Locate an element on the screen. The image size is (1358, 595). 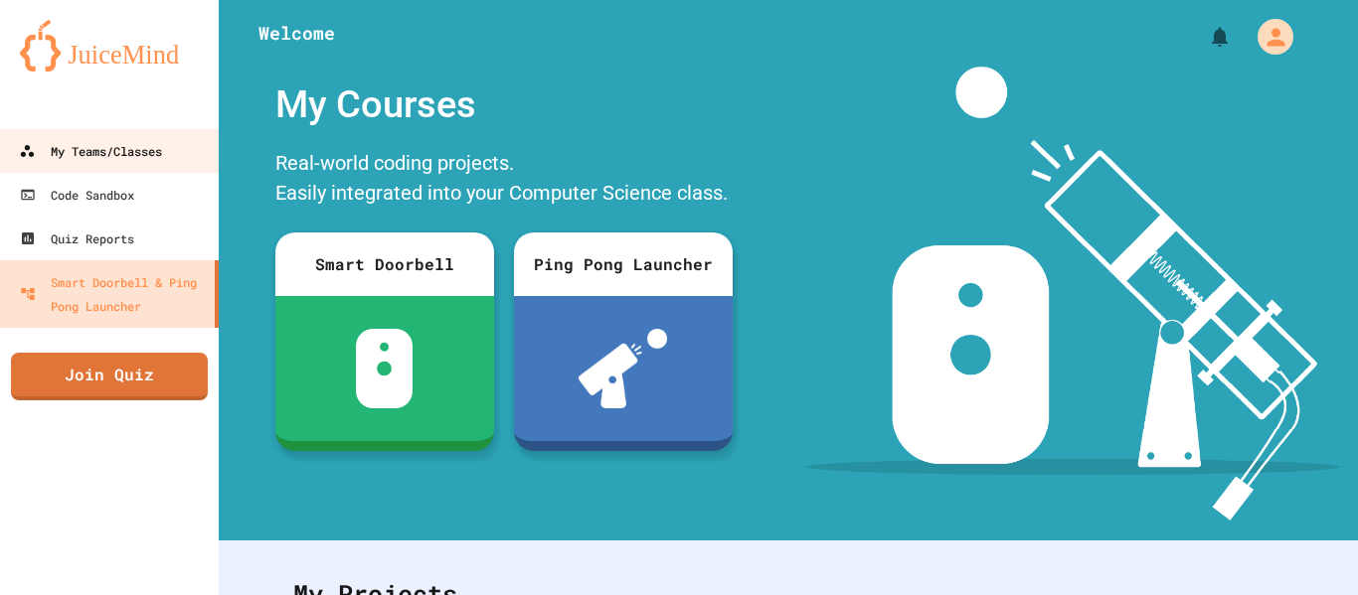
img: banner-image-my-projects.png is located at coordinates (1072, 293).